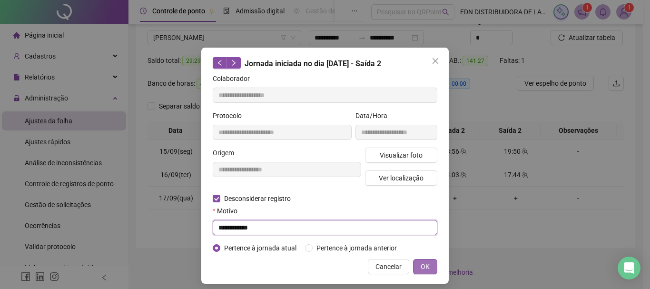 The height and width of the screenshot is (289, 650). What do you see at coordinates (435, 61) in the screenshot?
I see `button: Close` at bounding box center [435, 61].